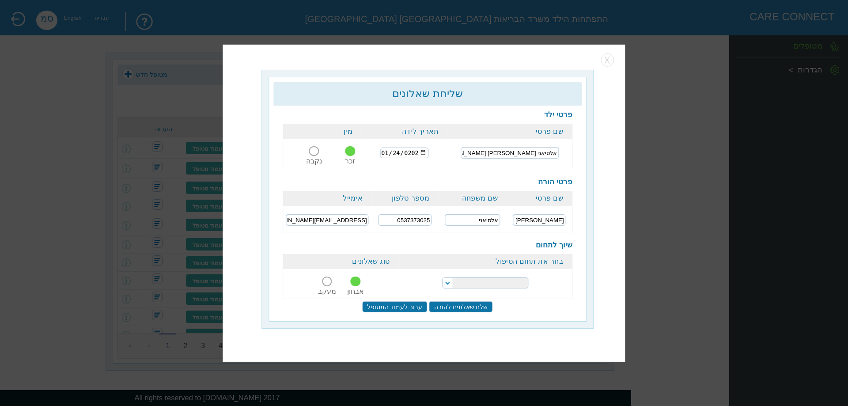 Image resolution: width=848 pixels, height=406 pixels. Describe the element at coordinates (327, 220) in the screenshot. I see `input: אימייל` at that location.